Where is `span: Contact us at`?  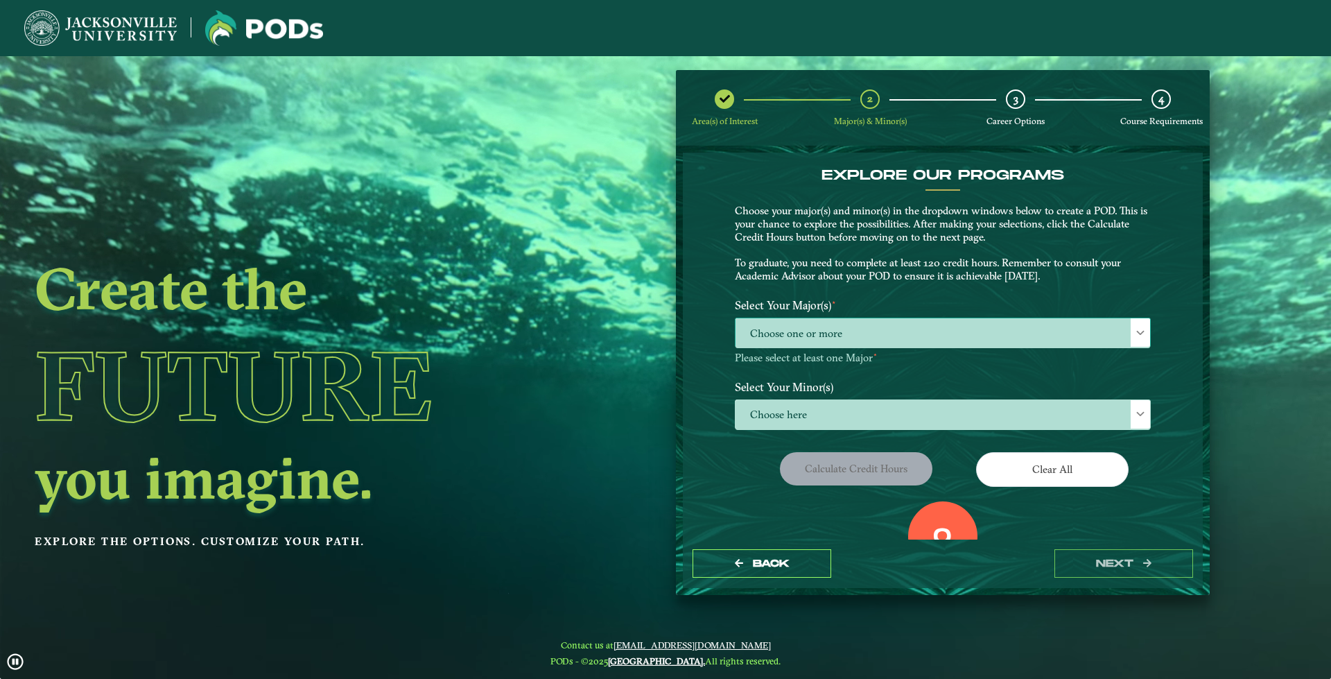 span: Contact us at is located at coordinates (665, 645).